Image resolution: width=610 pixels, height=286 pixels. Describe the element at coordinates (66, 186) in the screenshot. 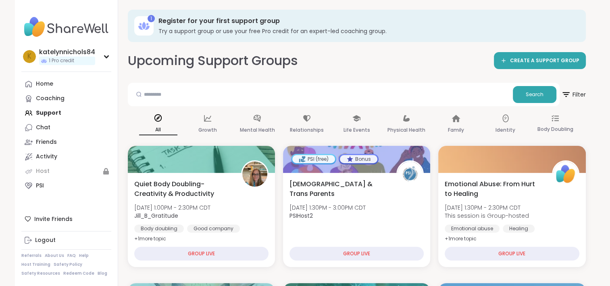

I see `a: PSI` at that location.